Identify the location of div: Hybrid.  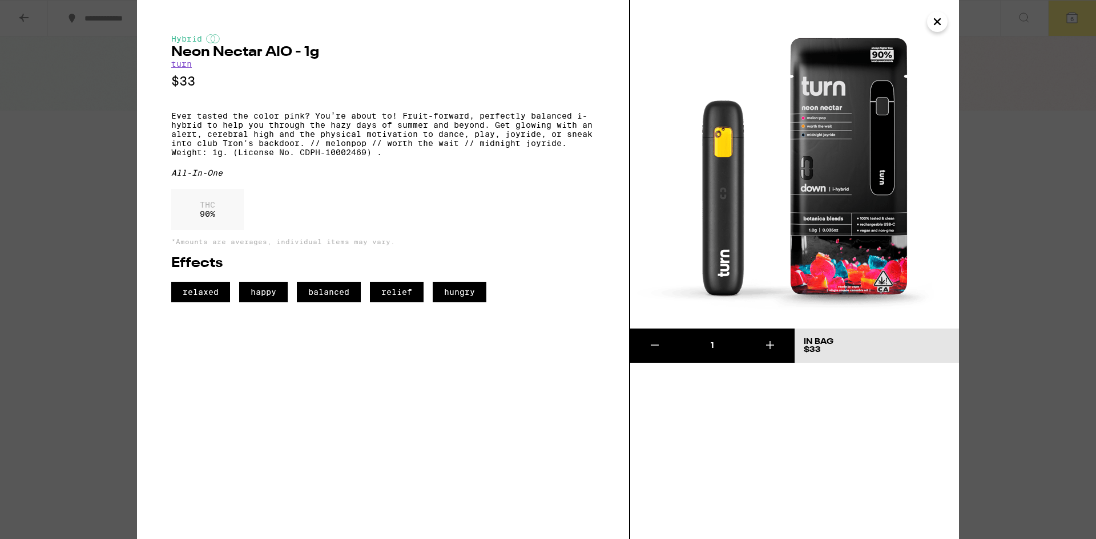
(383, 39).